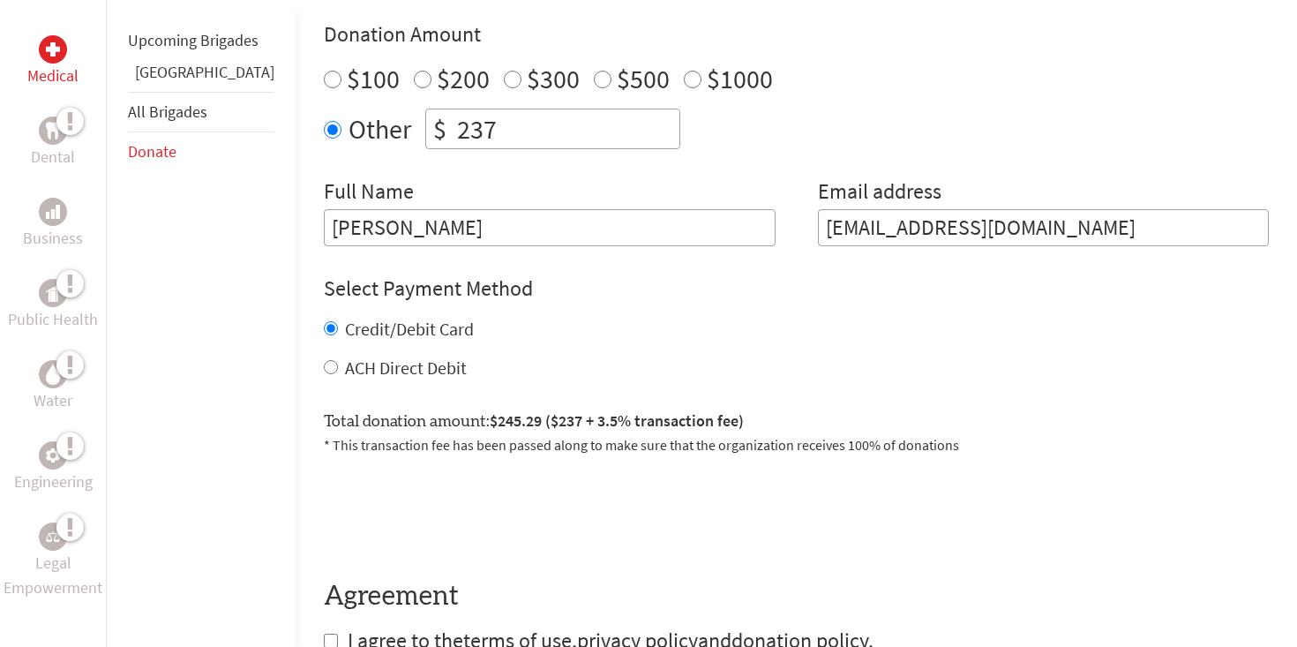 This screenshot has width=1297, height=647. What do you see at coordinates (201, 152) in the screenshot?
I see `li: Donate` at bounding box center [201, 152].